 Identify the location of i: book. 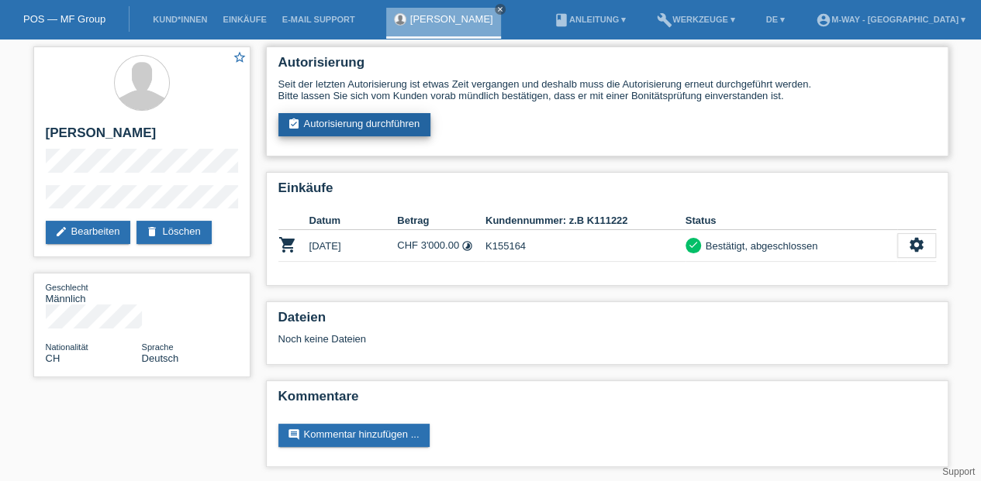
(561, 20).